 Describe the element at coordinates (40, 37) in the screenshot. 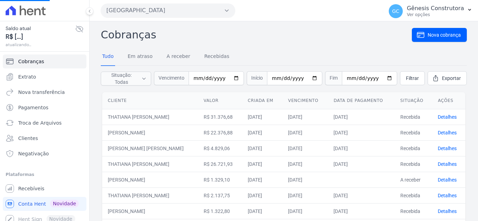

I see `span: R$ [...]` at that location.